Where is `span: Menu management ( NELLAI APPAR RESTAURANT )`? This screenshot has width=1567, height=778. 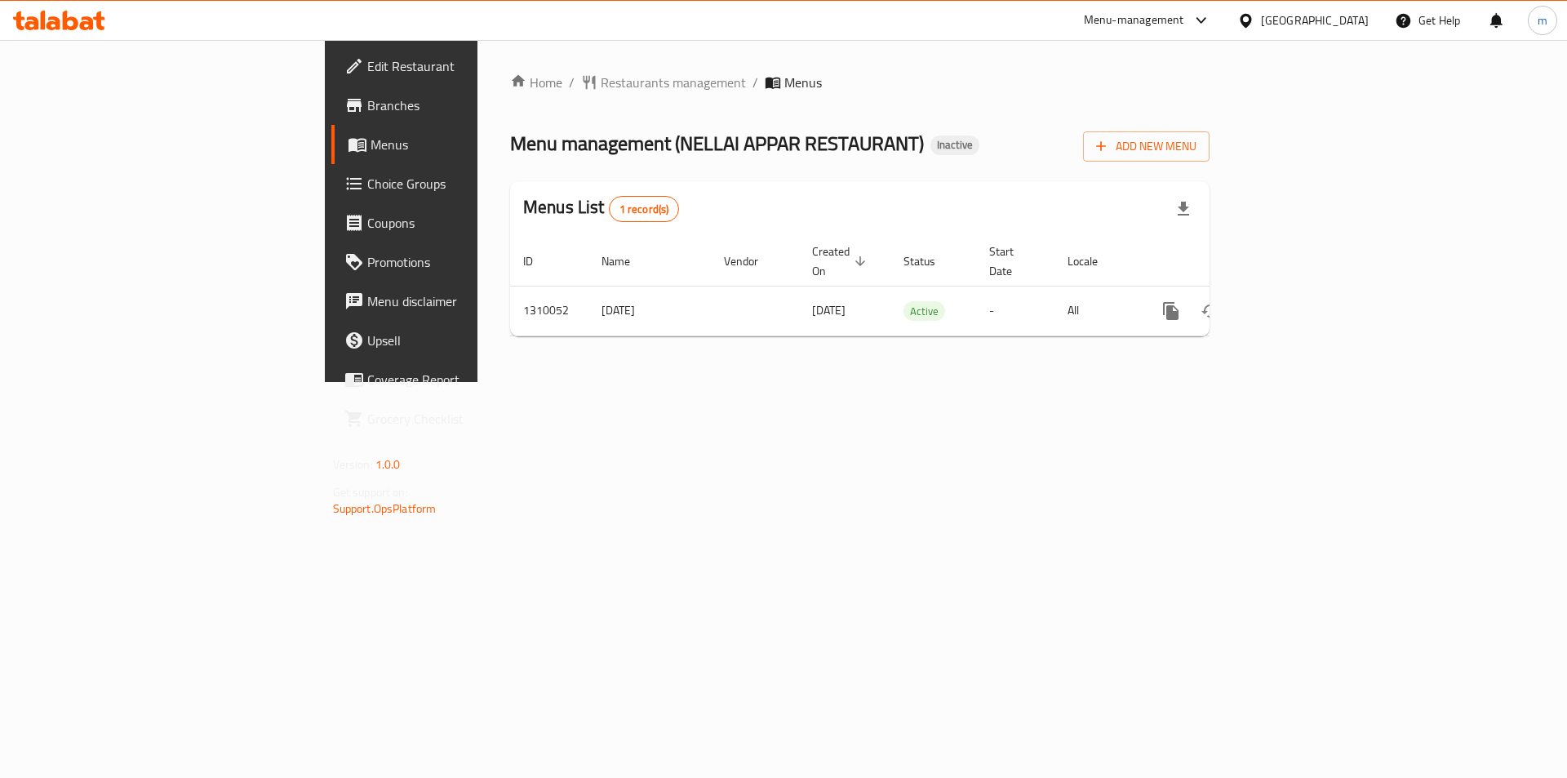 span: Menu management ( NELLAI APPAR RESTAURANT ) is located at coordinates (717, 143).